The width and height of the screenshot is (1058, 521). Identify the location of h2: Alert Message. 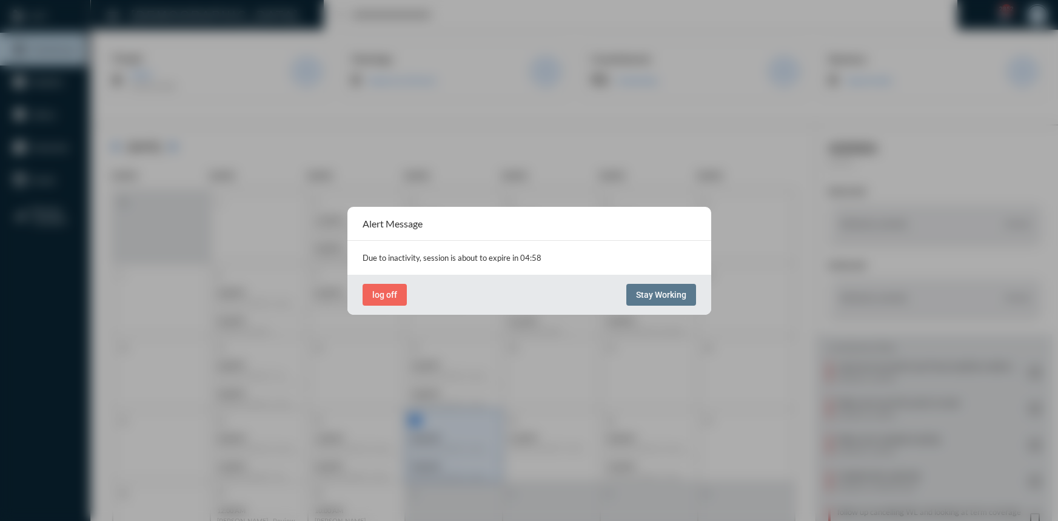
(392, 223).